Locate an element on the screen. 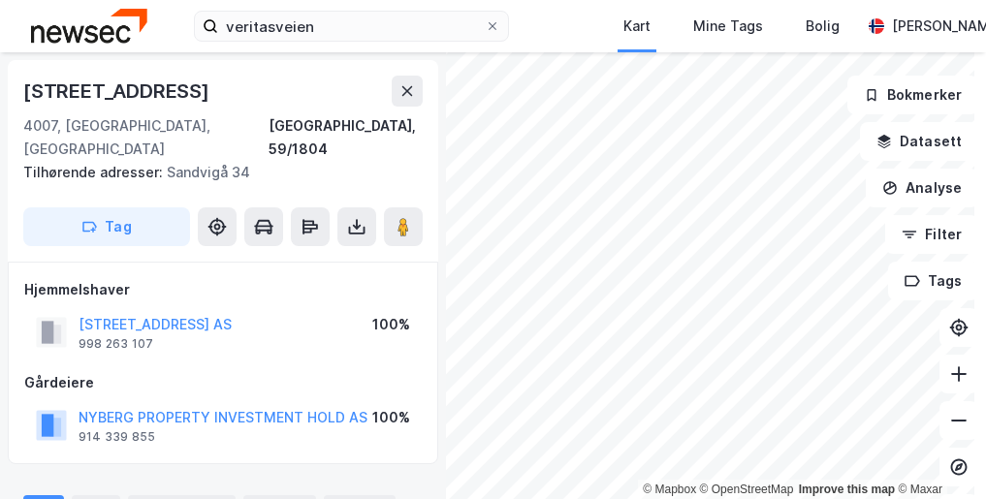 Image resolution: width=986 pixels, height=499 pixels. button: Bokmerker is located at coordinates (912, 95).